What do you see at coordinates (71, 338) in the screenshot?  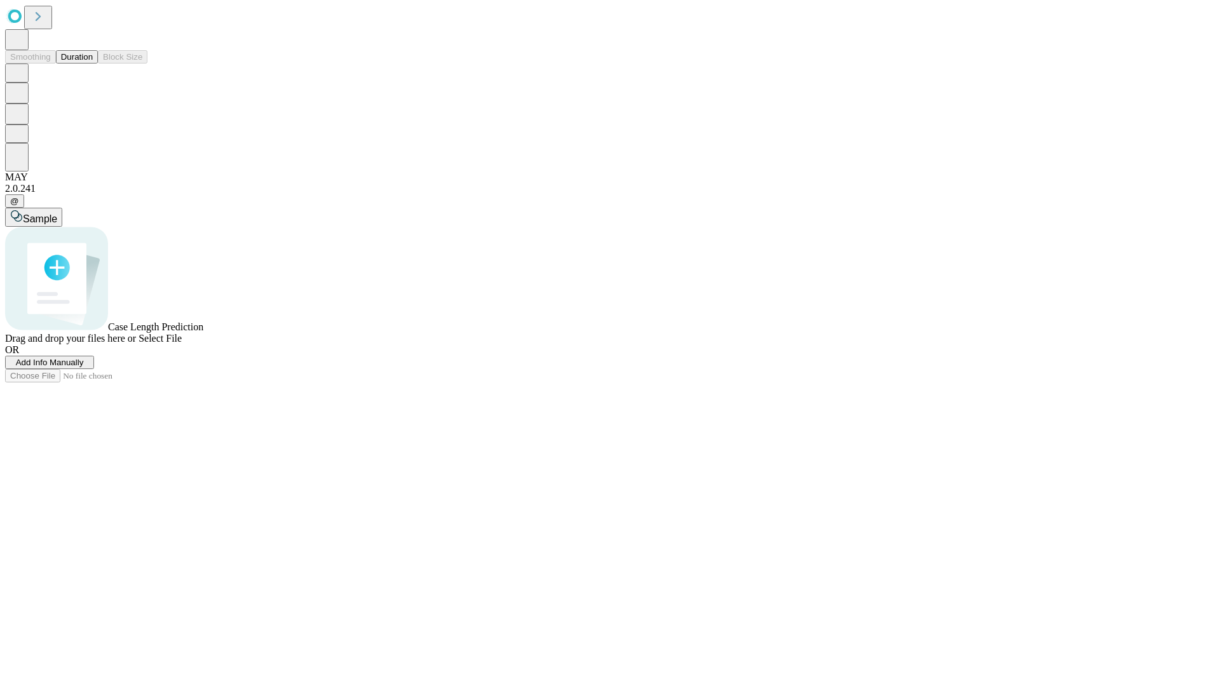 I see `span: Drag and drop your files here or` at bounding box center [71, 338].